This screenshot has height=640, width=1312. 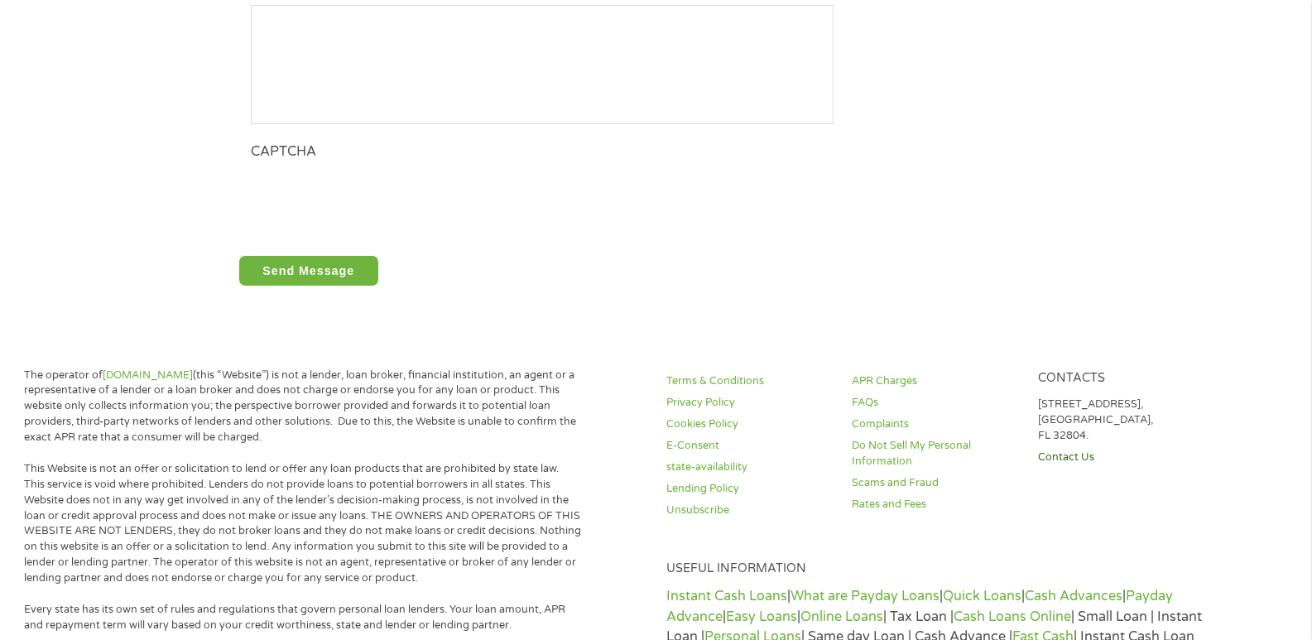 I want to click on input: Send Message, so click(x=309, y=271).